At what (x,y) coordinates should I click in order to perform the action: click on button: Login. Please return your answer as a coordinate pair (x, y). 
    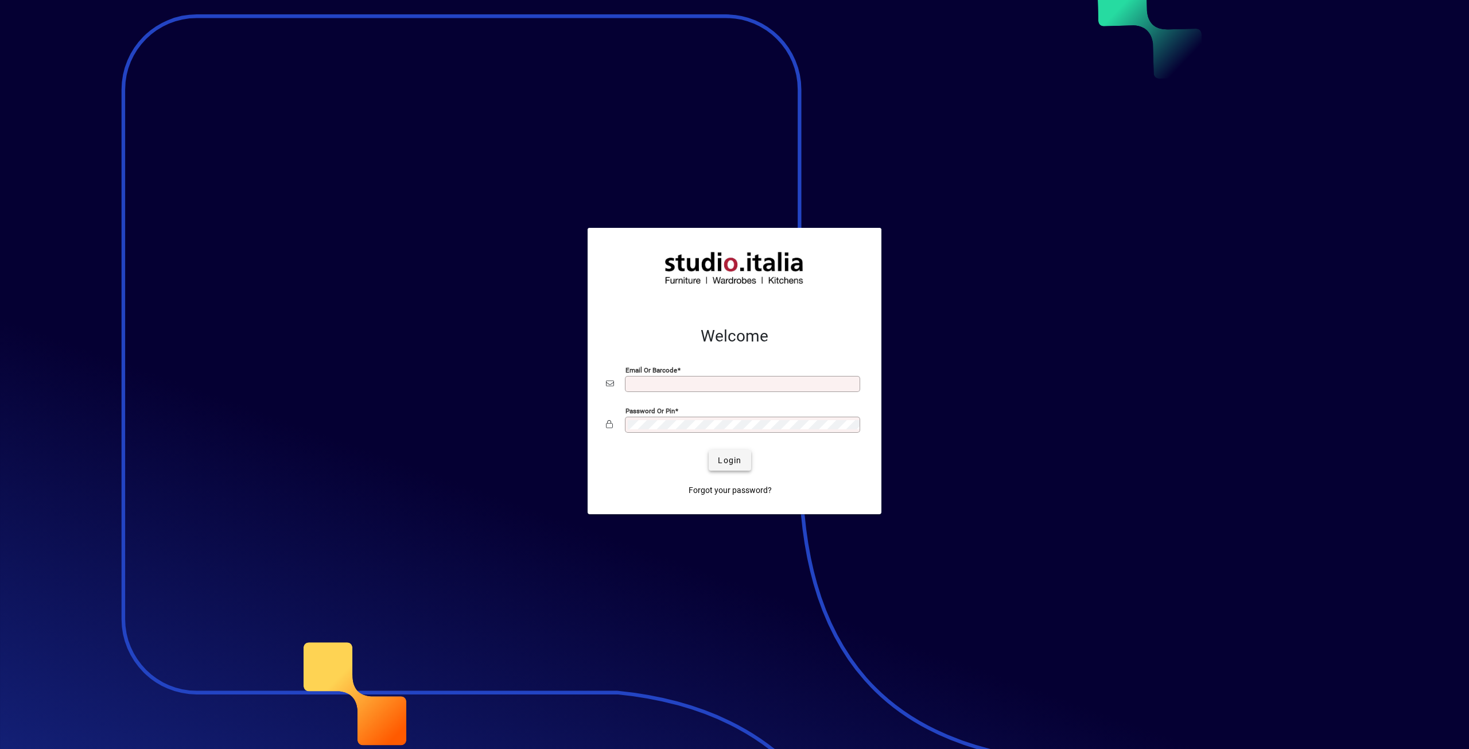
    Looking at the image, I should click on (729, 460).